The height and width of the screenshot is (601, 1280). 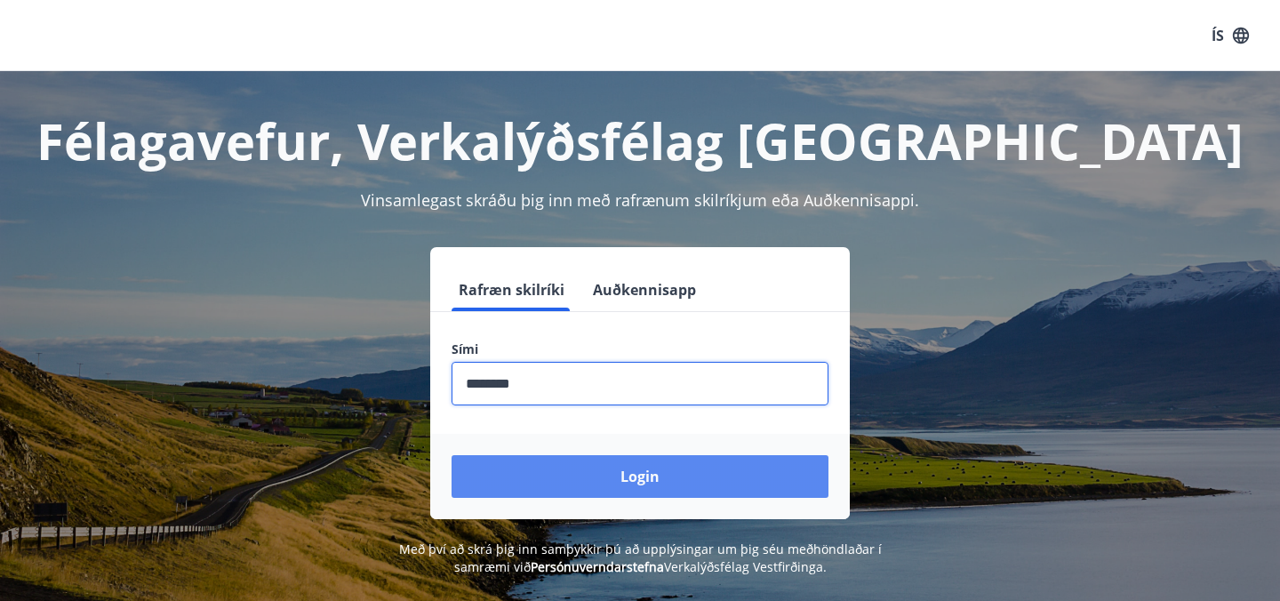 I want to click on span: Með því að skrá þig inn samþykkir þú að upplýsingar um þig séu meðhöndlaðar í samræmi við Verkalý..., so click(x=640, y=557).